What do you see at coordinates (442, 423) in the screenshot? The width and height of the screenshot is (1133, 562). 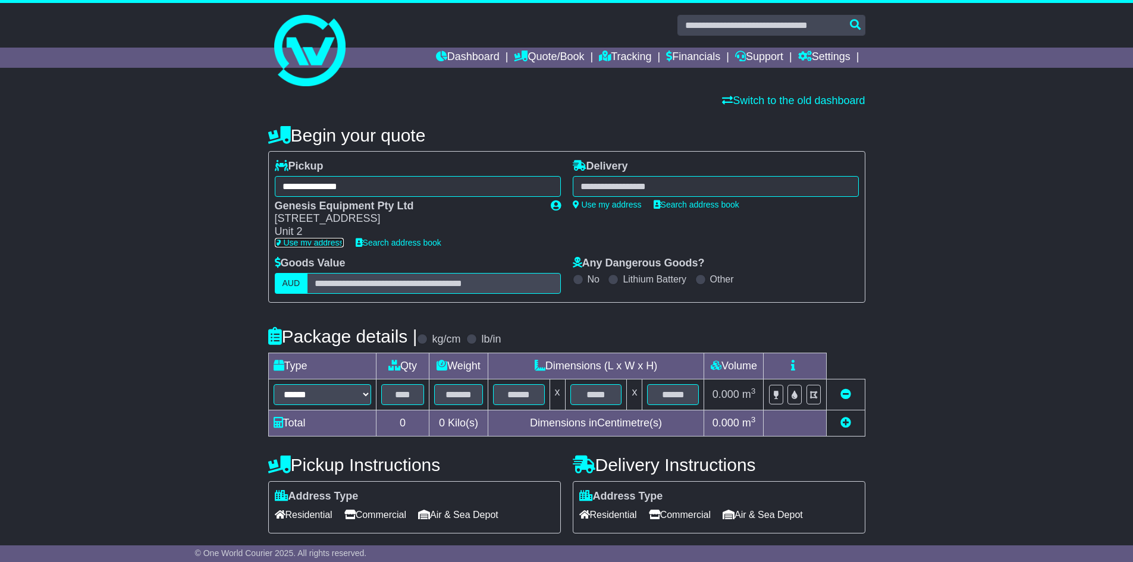 I see `span: 0` at bounding box center [442, 423].